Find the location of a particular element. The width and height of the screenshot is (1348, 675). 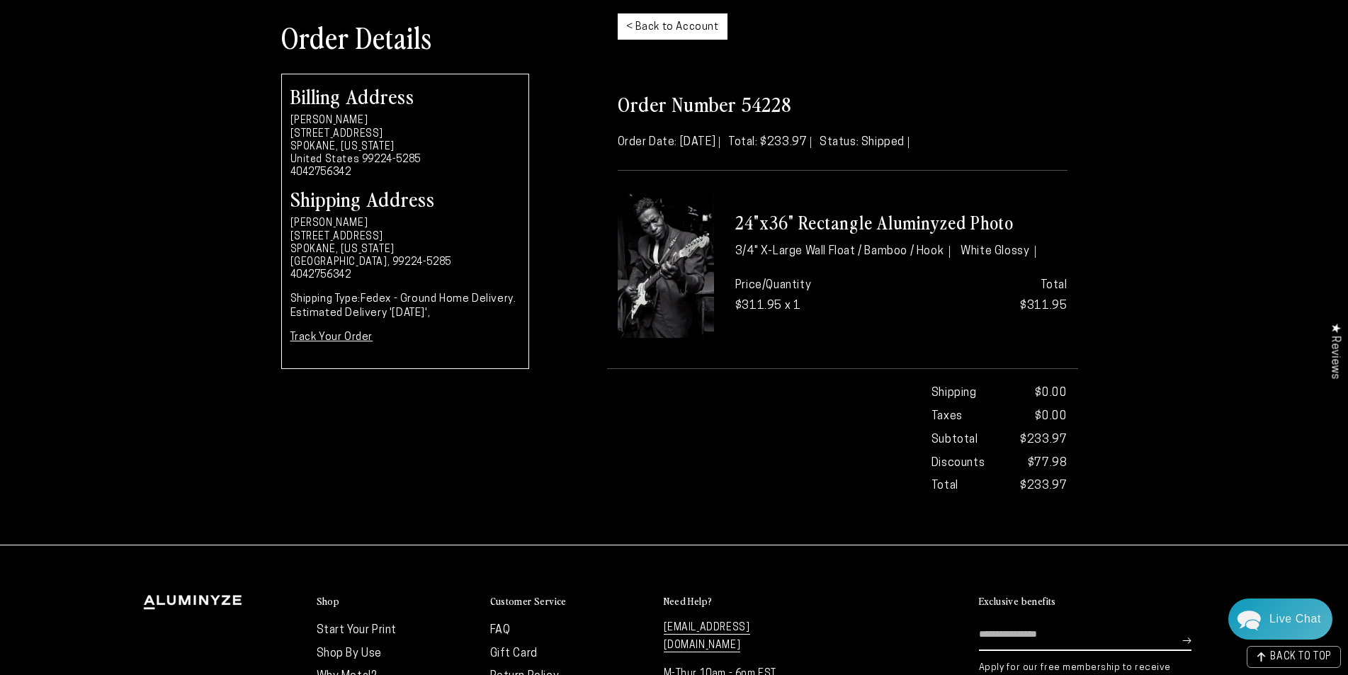

div: Click to open Judge.me floating reviews tab is located at coordinates (1335, 351).